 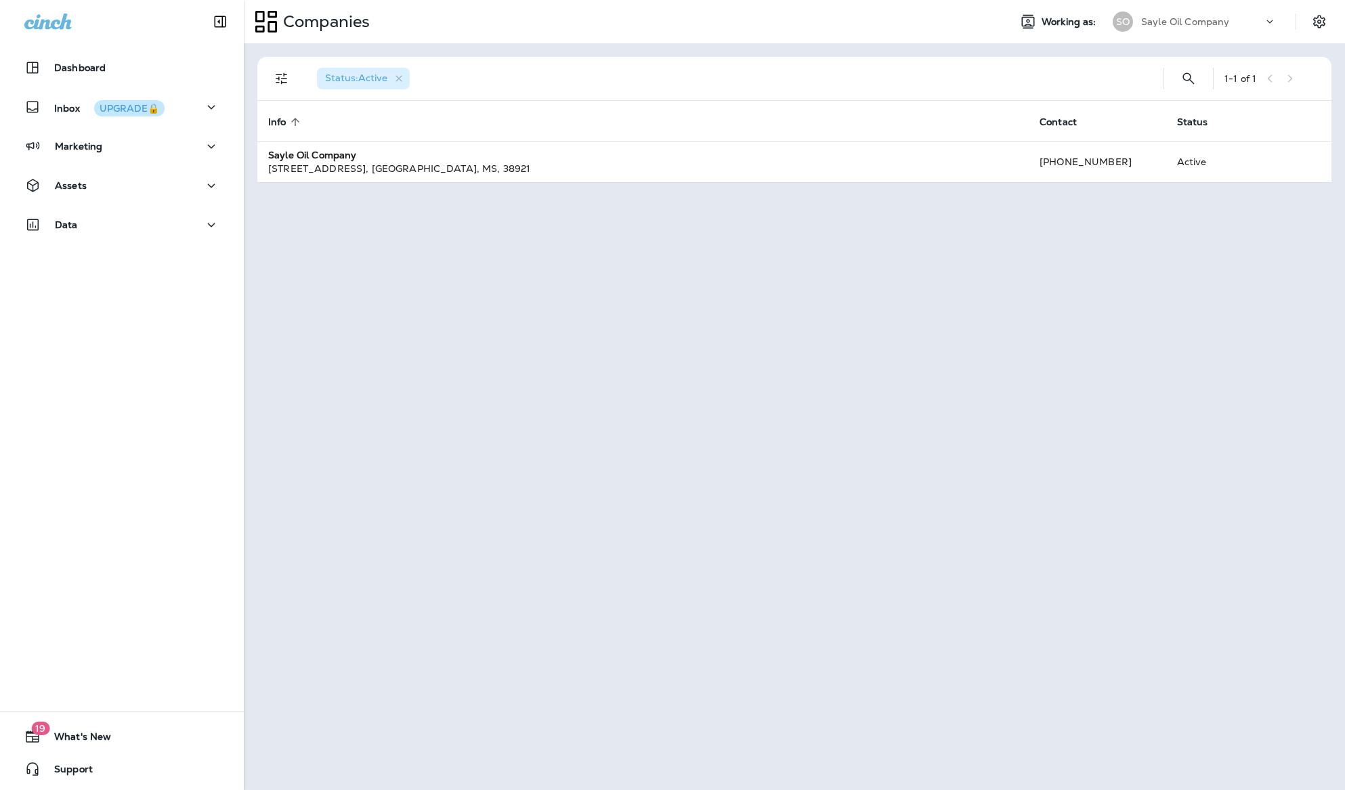 What do you see at coordinates (79, 146) in the screenshot?
I see `p: Marketing` at bounding box center [79, 146].